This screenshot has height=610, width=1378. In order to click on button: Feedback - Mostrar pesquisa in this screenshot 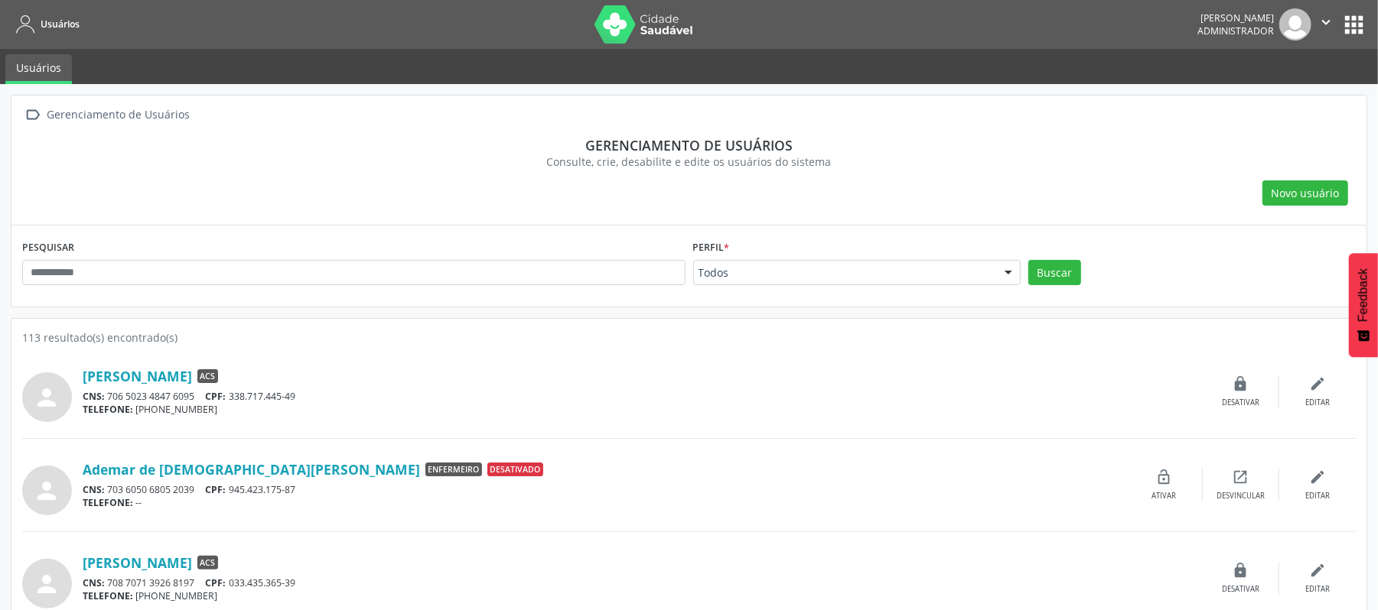, I will do `click(1363, 305)`.